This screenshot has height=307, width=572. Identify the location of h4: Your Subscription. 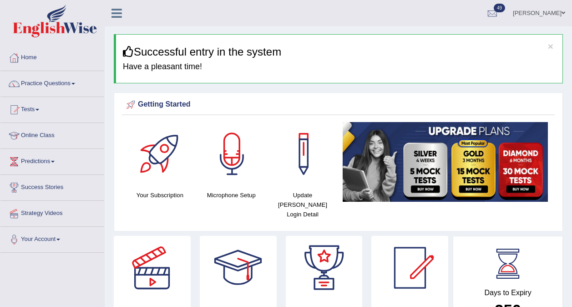
(160, 195).